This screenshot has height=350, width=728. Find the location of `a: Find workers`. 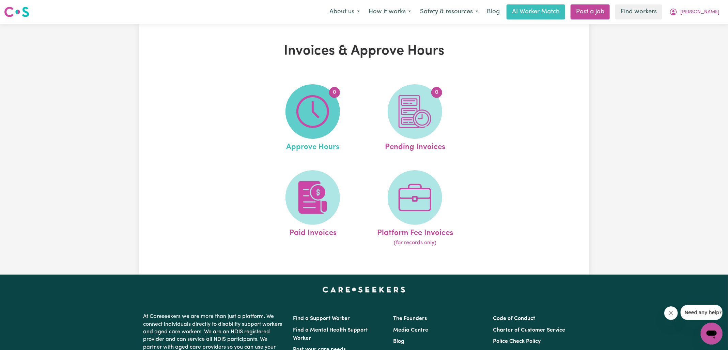

a: Find workers is located at coordinates (639, 12).